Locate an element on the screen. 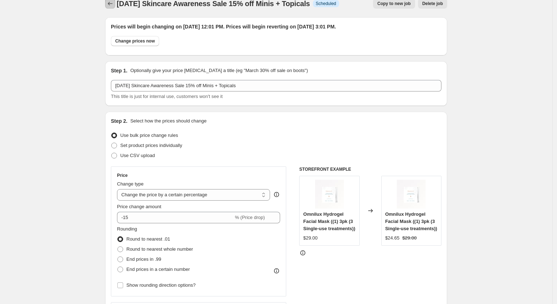  h2: Step 1. is located at coordinates (119, 71).